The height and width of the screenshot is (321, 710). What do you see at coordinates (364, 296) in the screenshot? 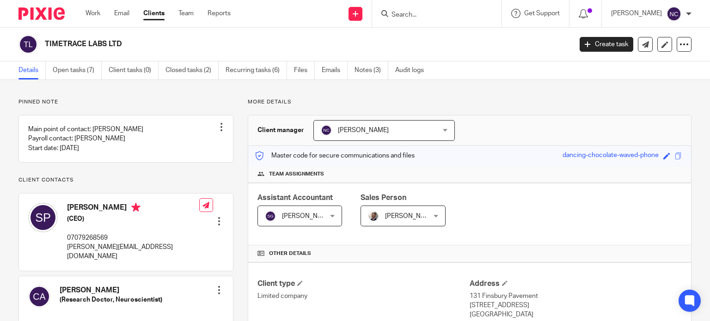
I see `p: Limited company` at bounding box center [364, 296].